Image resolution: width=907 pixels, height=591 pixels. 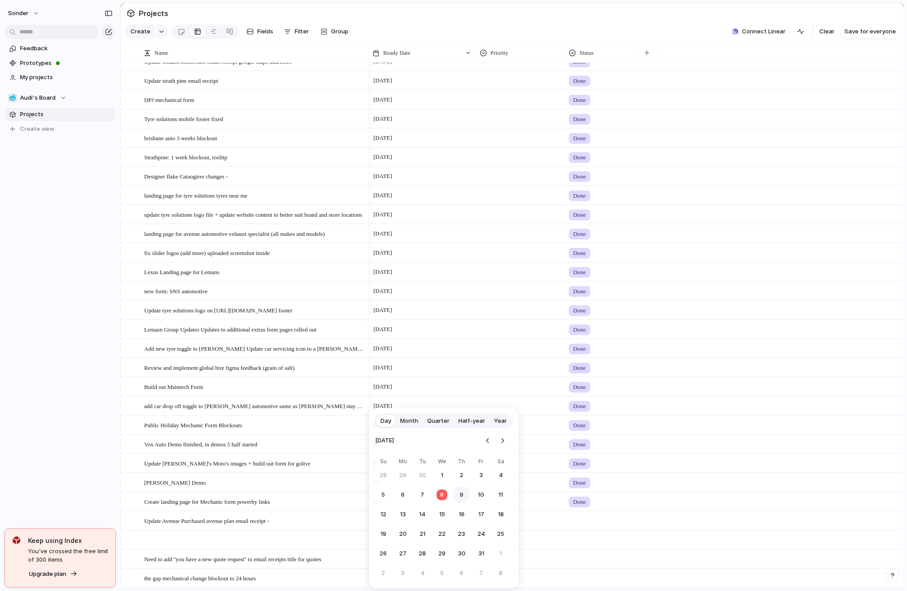 What do you see at coordinates (403, 574) in the screenshot?
I see `button: Monday, November 3rd, 2025` at bounding box center [403, 574].